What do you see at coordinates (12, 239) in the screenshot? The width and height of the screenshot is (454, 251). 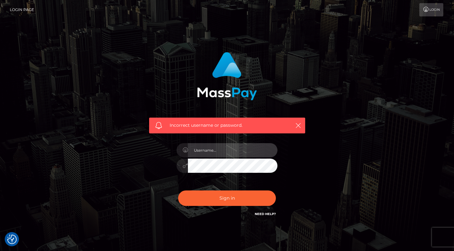 I see `img: Revisit consent button` at bounding box center [12, 239].